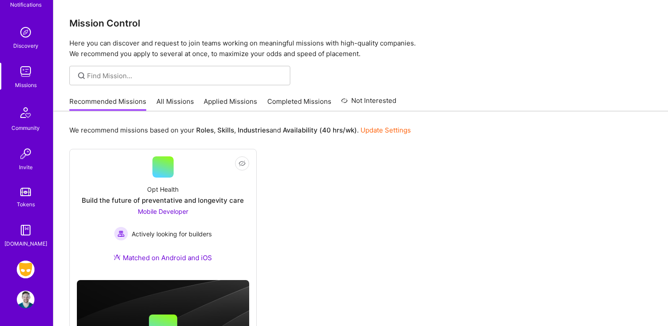 The height and width of the screenshot is (326, 668). I want to click on div: Matched on Android and iOS, so click(163, 257).